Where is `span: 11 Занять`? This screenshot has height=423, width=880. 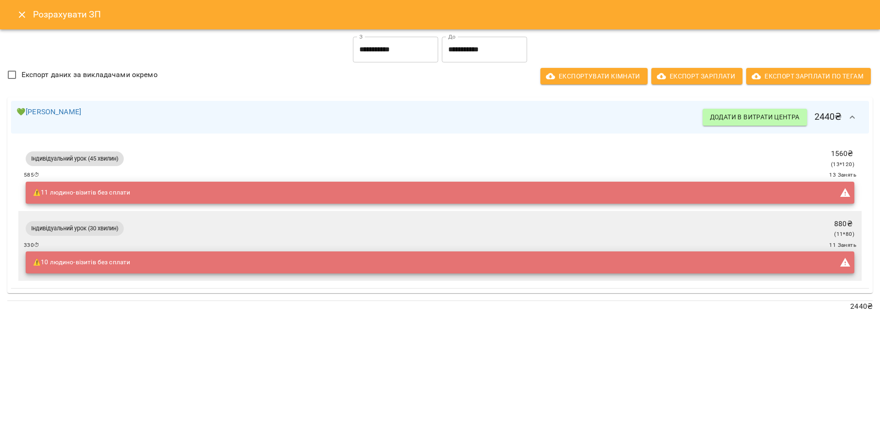 span: 11 Занять is located at coordinates (842, 245).